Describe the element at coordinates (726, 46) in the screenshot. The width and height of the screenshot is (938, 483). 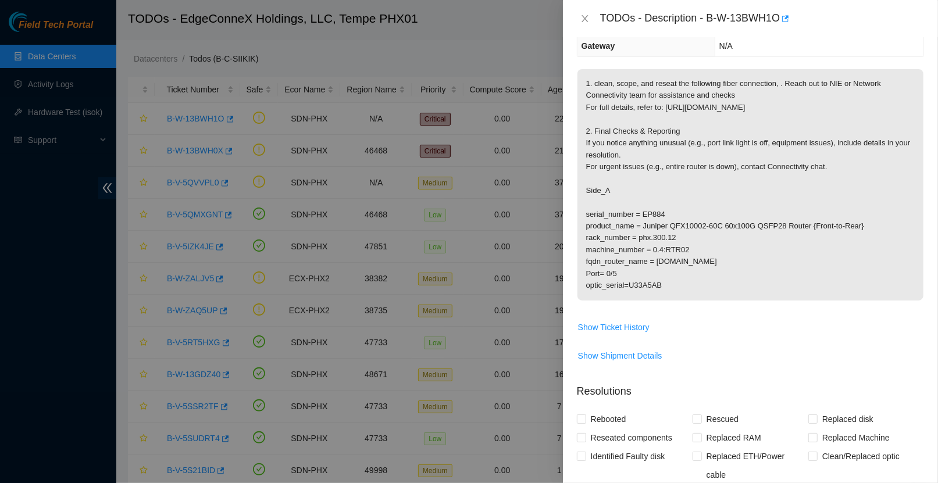
I see `span: N/A` at that location.